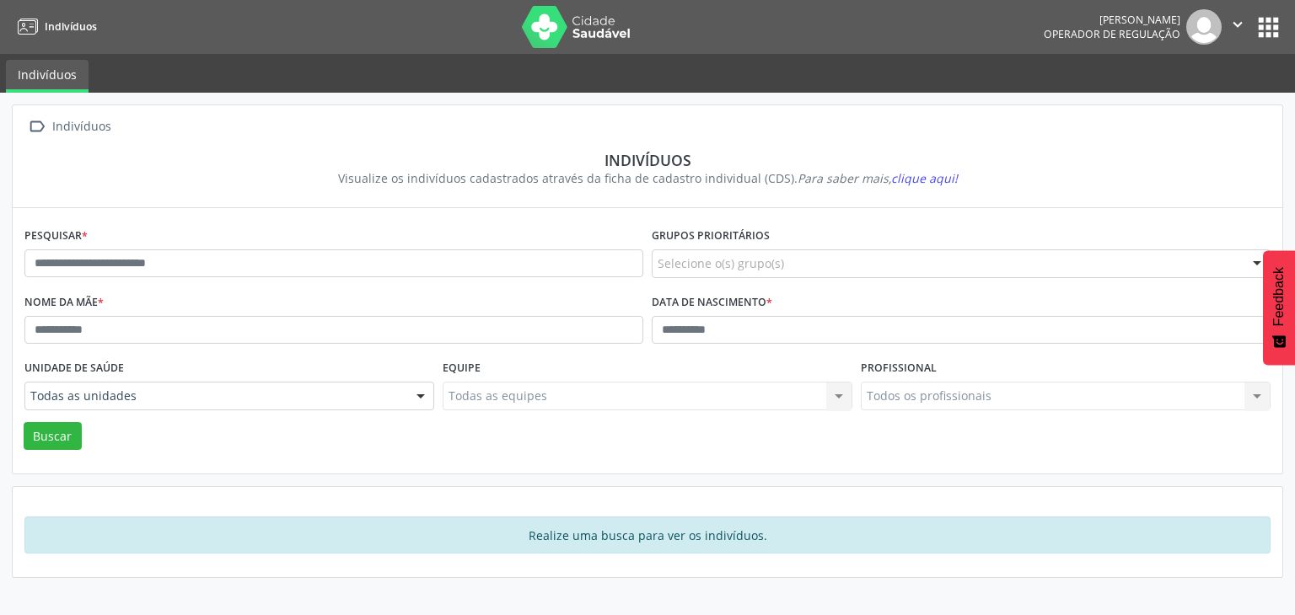  I want to click on label: Nome da mãe, so click(64, 303).